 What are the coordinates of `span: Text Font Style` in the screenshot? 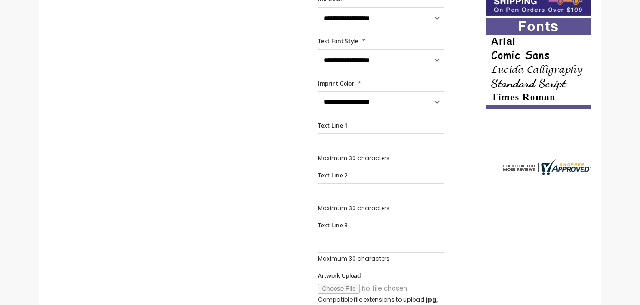 It's located at (338, 41).